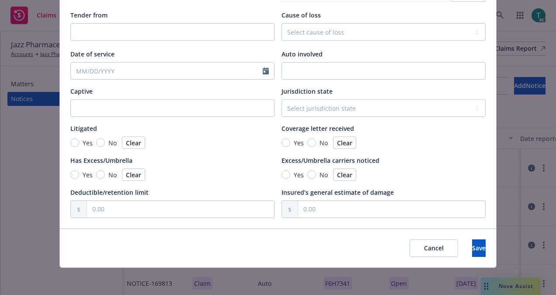 This screenshot has height=295, width=556. Describe the element at coordinates (109, 192) in the screenshot. I see `span: Deductible/retention limit` at that location.